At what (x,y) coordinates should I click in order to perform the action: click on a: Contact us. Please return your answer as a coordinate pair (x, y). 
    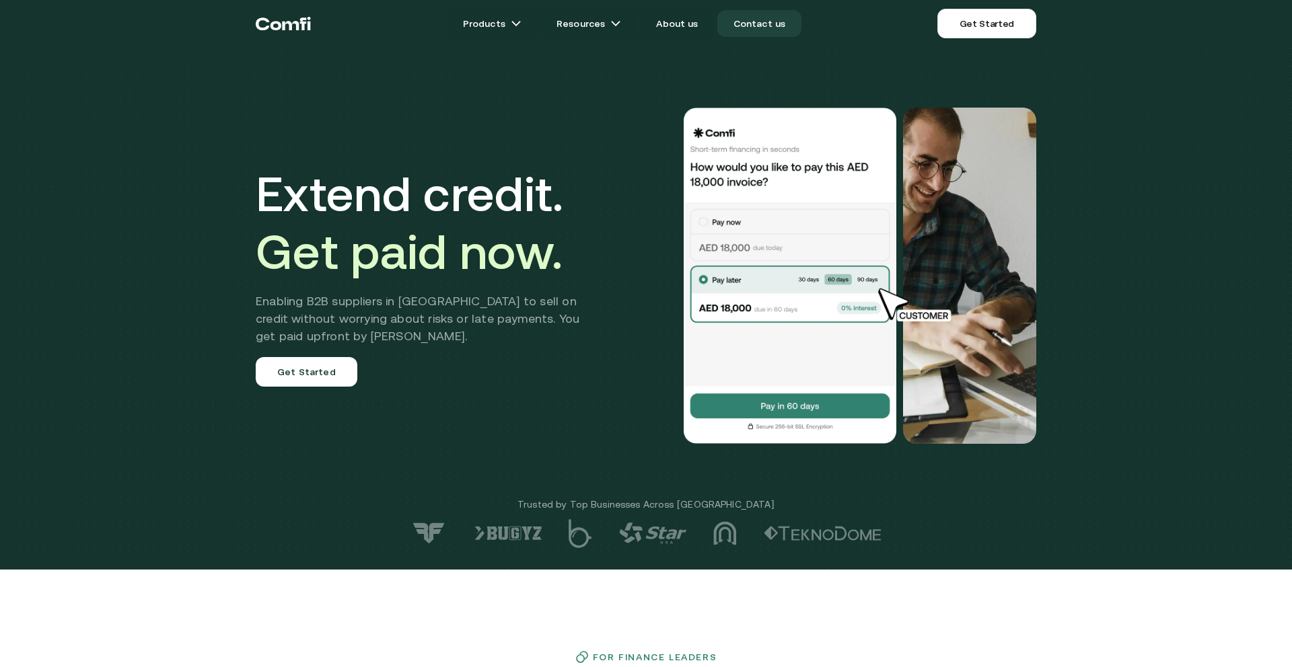
    Looking at the image, I should click on (760, 24).